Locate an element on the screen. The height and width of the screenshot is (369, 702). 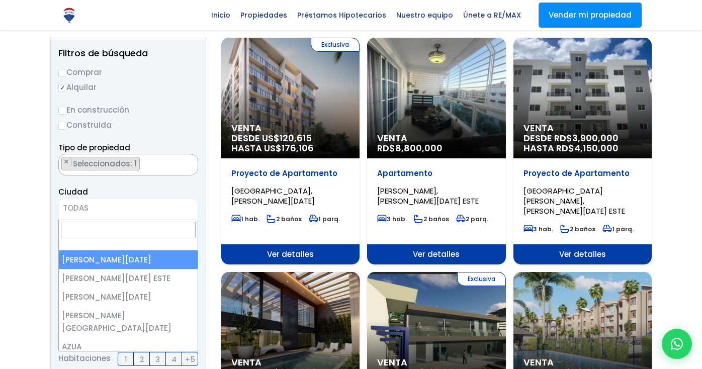
span: HASTA US$ is located at coordinates (290, 148).